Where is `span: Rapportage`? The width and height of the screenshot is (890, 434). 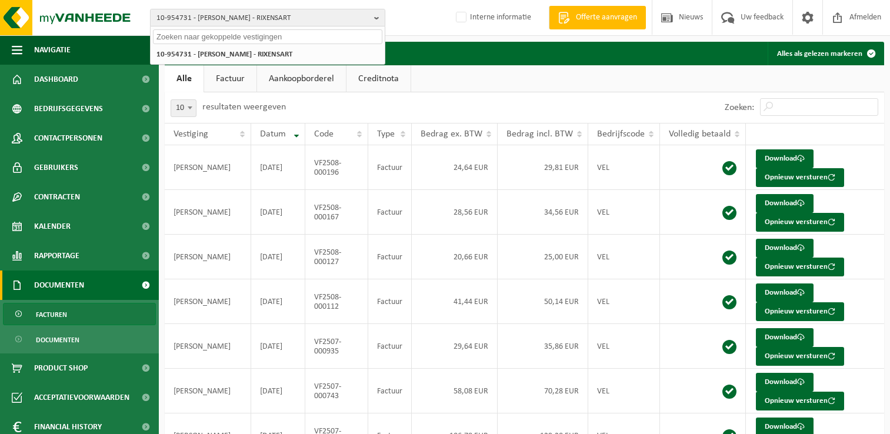
span: Rapportage is located at coordinates (56, 256).